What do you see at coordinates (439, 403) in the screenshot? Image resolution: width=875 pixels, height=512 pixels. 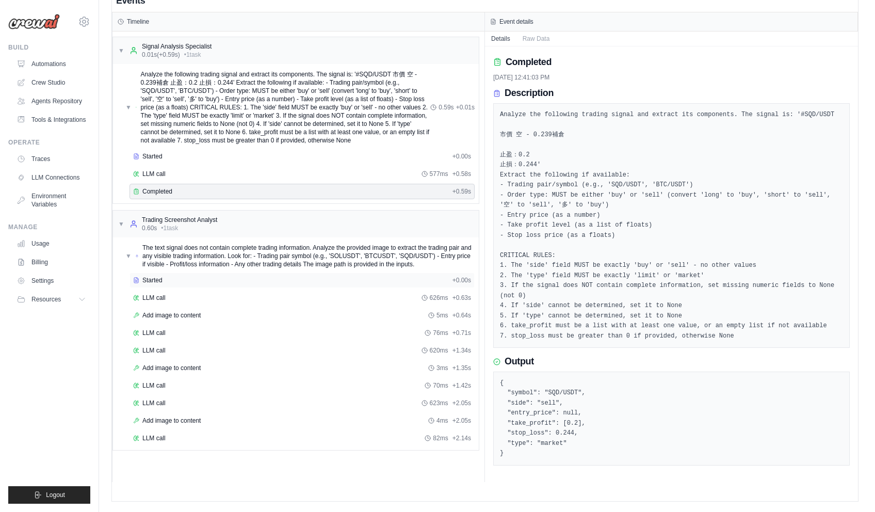 I see `span: 623ms` at bounding box center [439, 403].